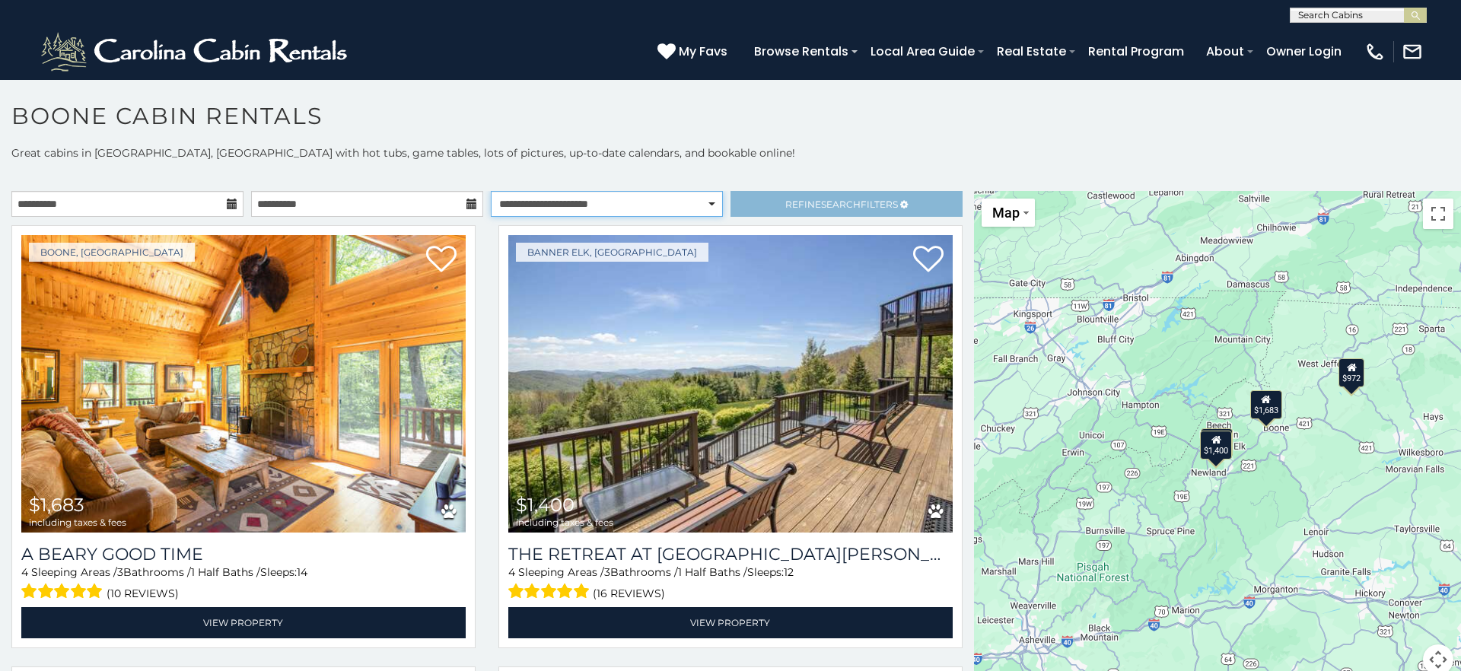 This screenshot has width=1461, height=671. Describe the element at coordinates (196, 52) in the screenshot. I see `img: White-1-2.png` at that location.